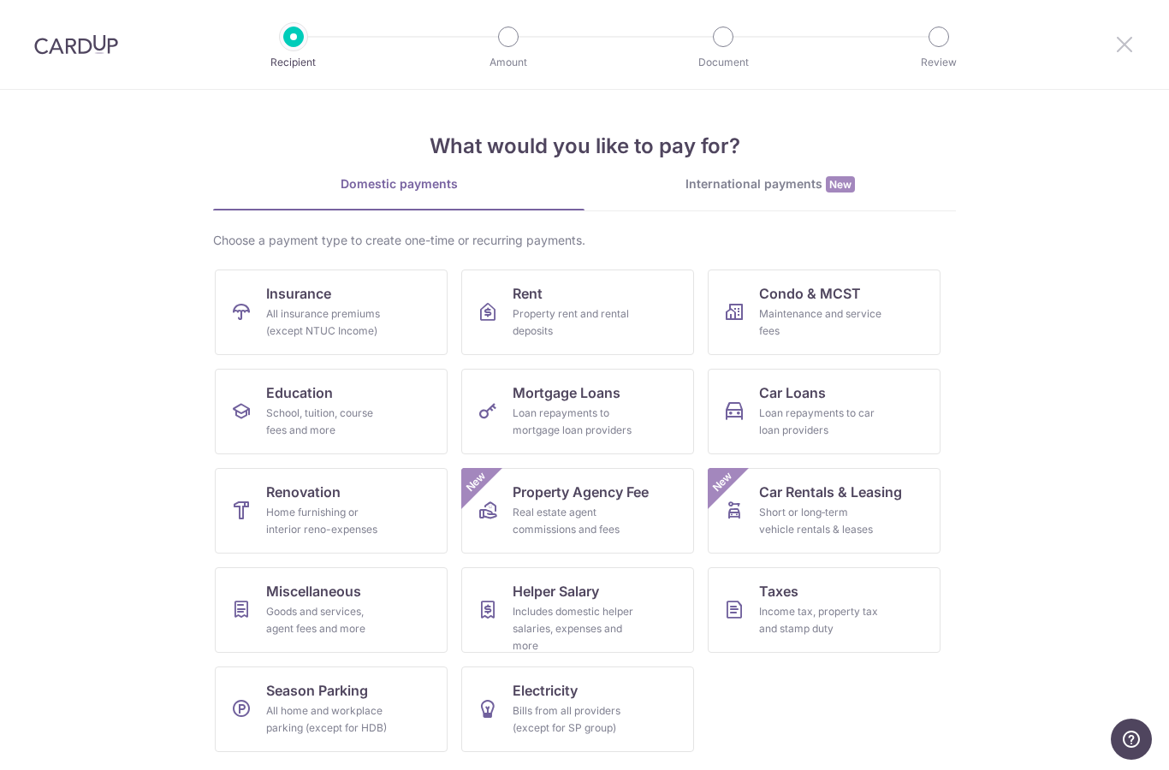 This screenshot has width=1169, height=770. Describe the element at coordinates (584, 240) in the screenshot. I see `div: Choose a payment type to create one-time or recurring payments.` at that location.